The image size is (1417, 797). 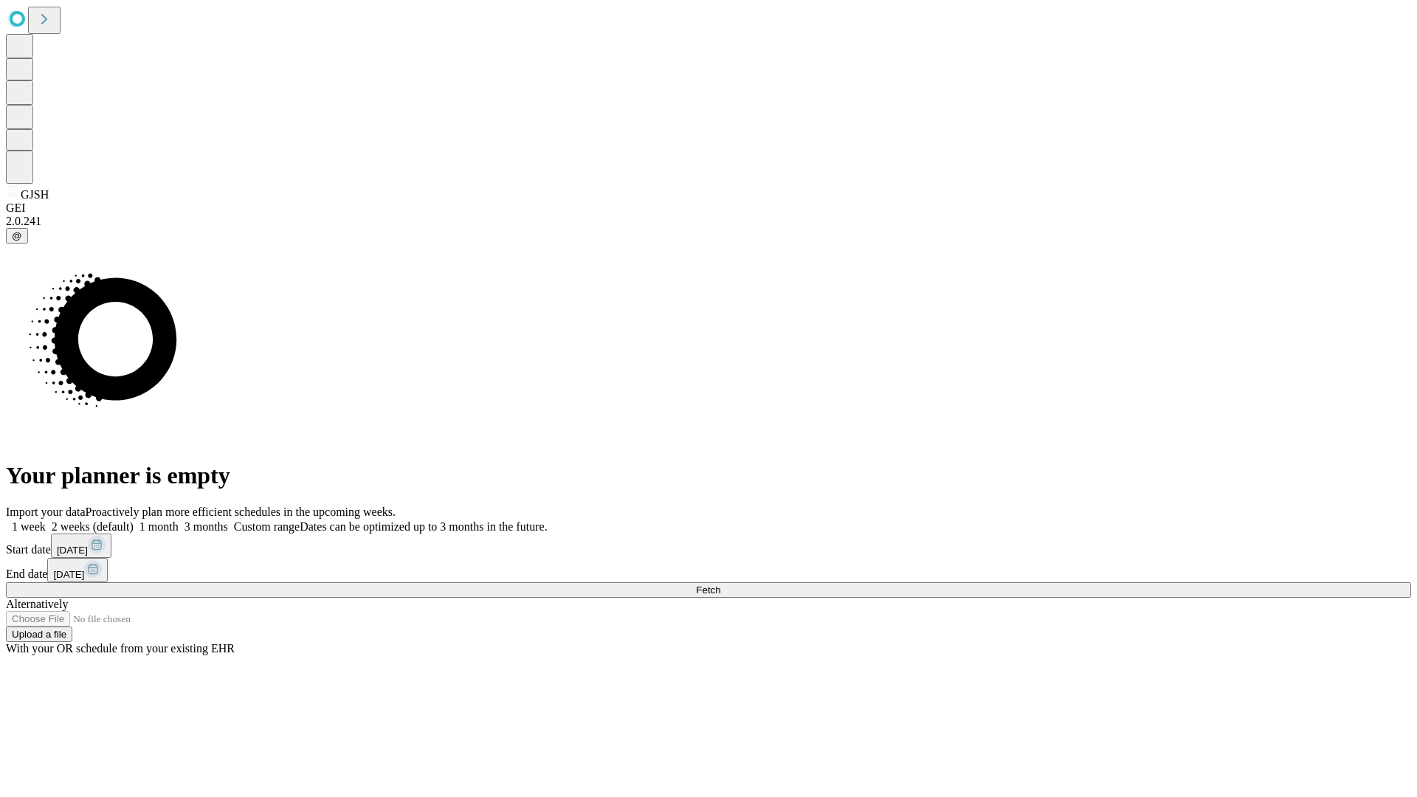 What do you see at coordinates (206, 526) in the screenshot?
I see `span: 3 months` at bounding box center [206, 526].